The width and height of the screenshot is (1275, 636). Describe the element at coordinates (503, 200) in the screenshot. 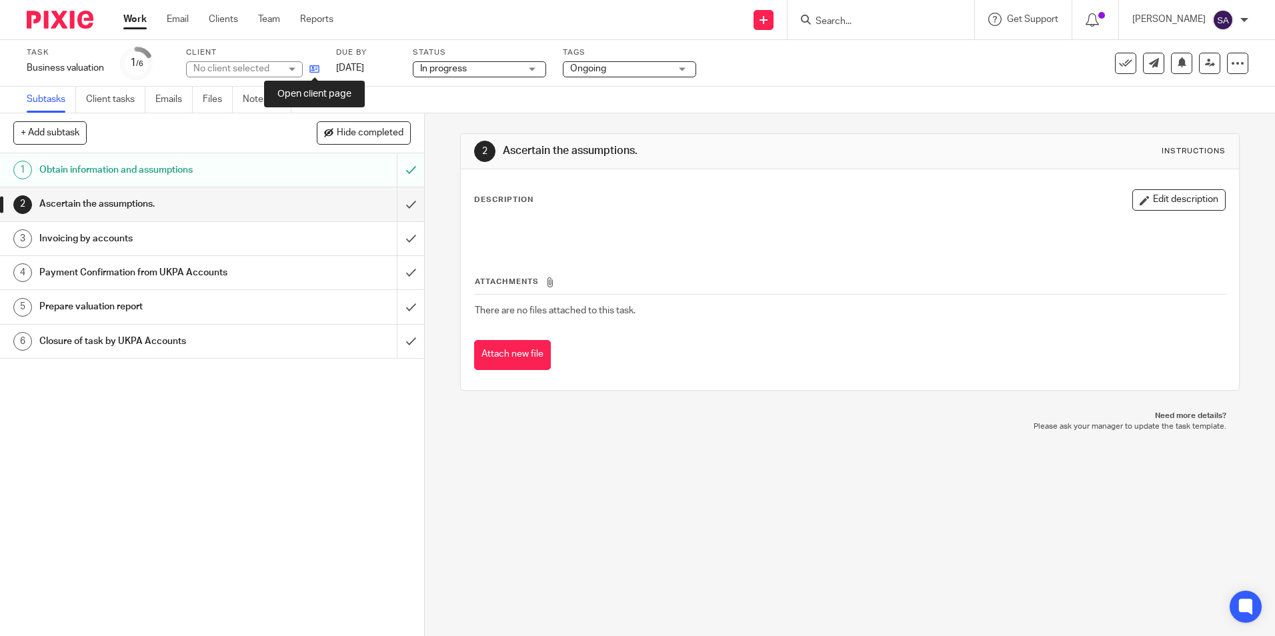

I see `p: Description` at that location.